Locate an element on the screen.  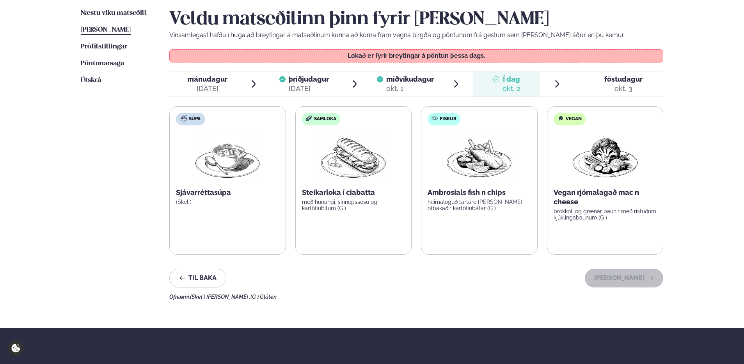
span: Súpa is located at coordinates (195, 119).